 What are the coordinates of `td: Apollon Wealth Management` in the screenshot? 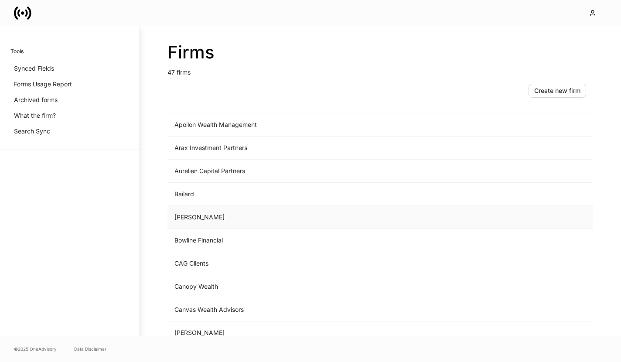 It's located at (308, 125).